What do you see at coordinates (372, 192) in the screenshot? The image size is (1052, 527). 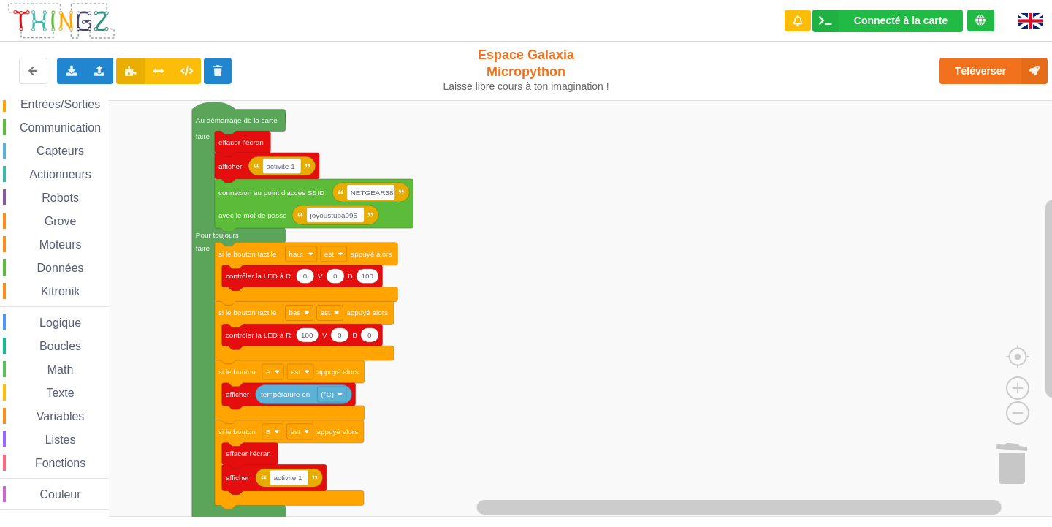 I see `text: NETGEAR38` at bounding box center [372, 192].